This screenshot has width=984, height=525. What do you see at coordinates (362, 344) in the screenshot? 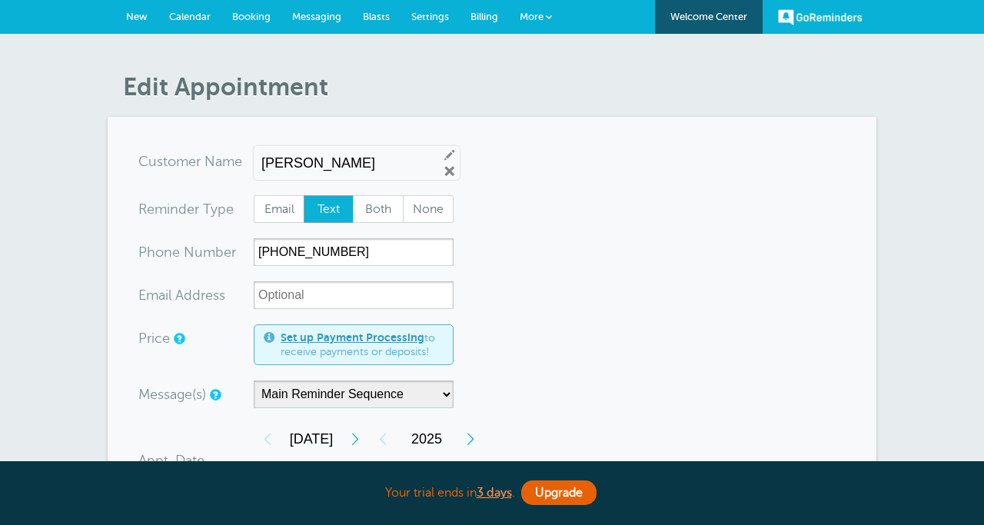
I see `span: to receive payments or deposits!` at bounding box center [362, 344].